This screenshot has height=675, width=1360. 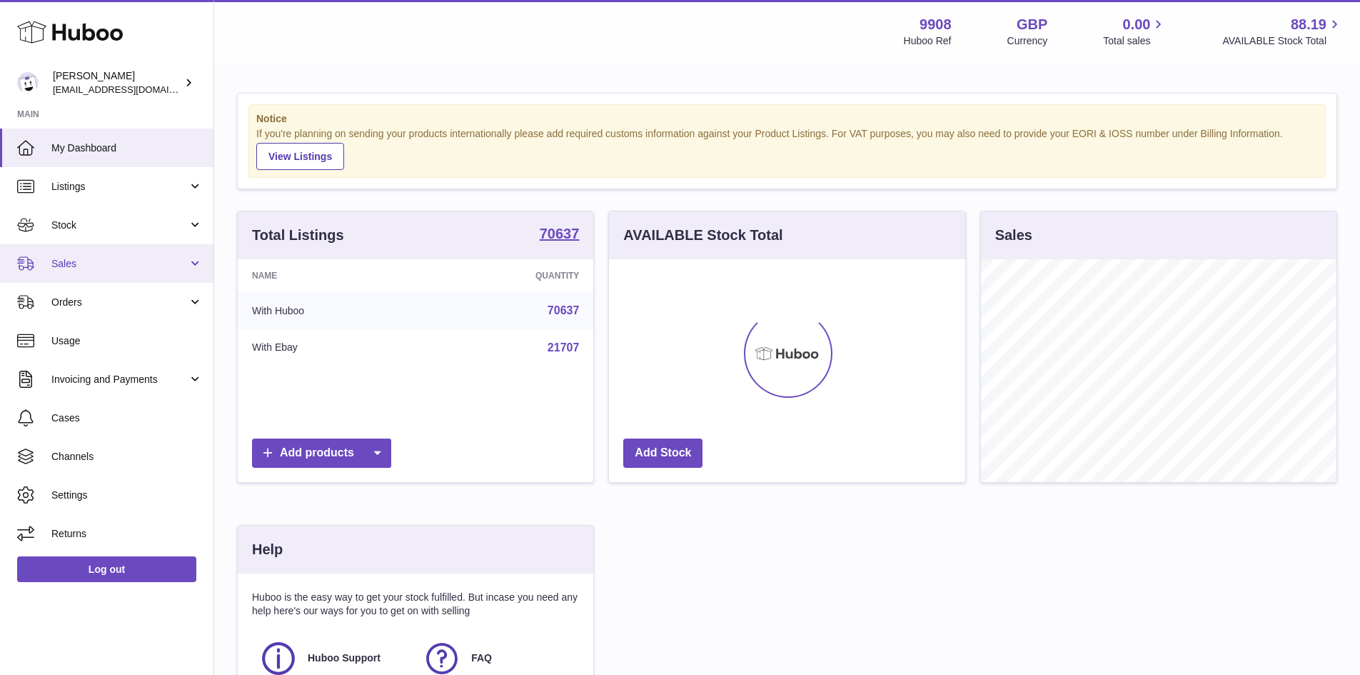 I want to click on span: Channels, so click(x=127, y=456).